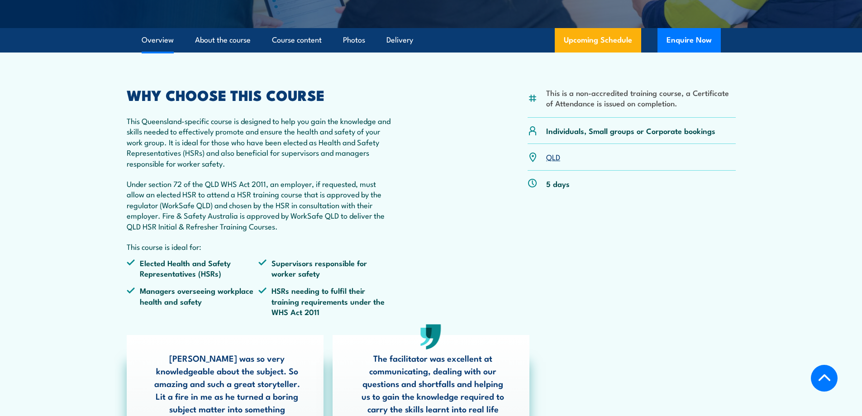 The image size is (862, 416). Describe the element at coordinates (354, 40) in the screenshot. I see `a: Photos` at that location.